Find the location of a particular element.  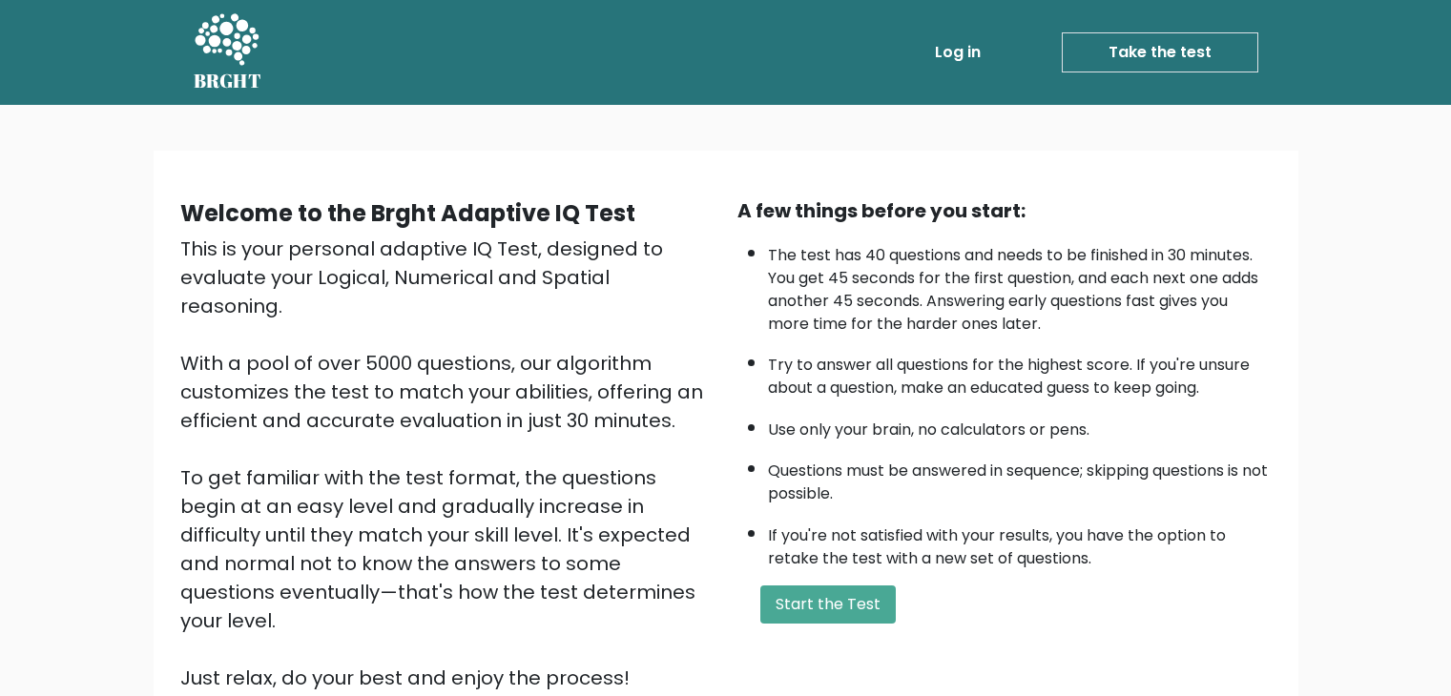

div: This is your personal adaptive IQ Test, designed to evaluate your Logical, Numerical and Spatial ... is located at coordinates (447, 464).